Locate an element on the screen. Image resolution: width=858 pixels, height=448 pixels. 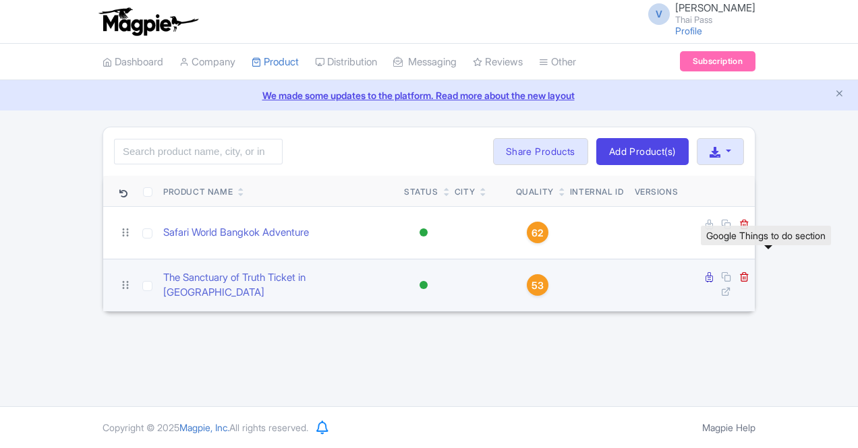
a: Profile is located at coordinates (689, 30).